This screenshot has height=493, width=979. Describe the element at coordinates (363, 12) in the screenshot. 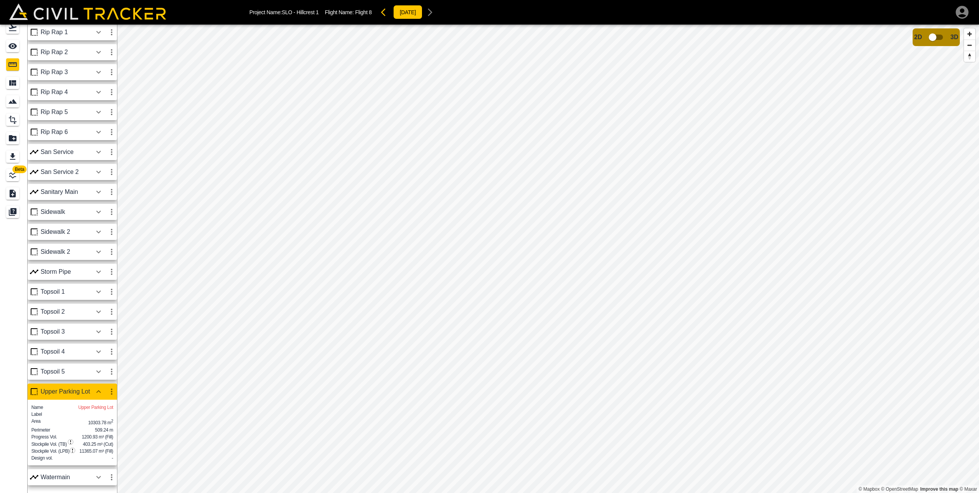

I see `span: Flight 8` at that location.